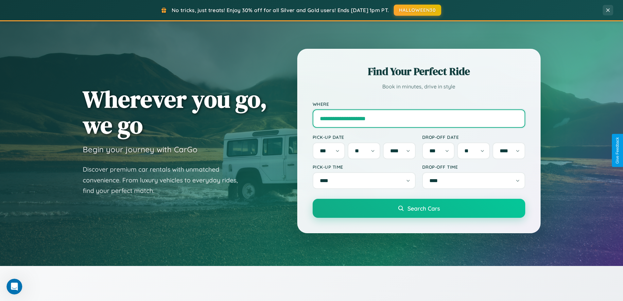 The image size is (623, 301). I want to click on label: Drop-off Date, so click(474, 137).